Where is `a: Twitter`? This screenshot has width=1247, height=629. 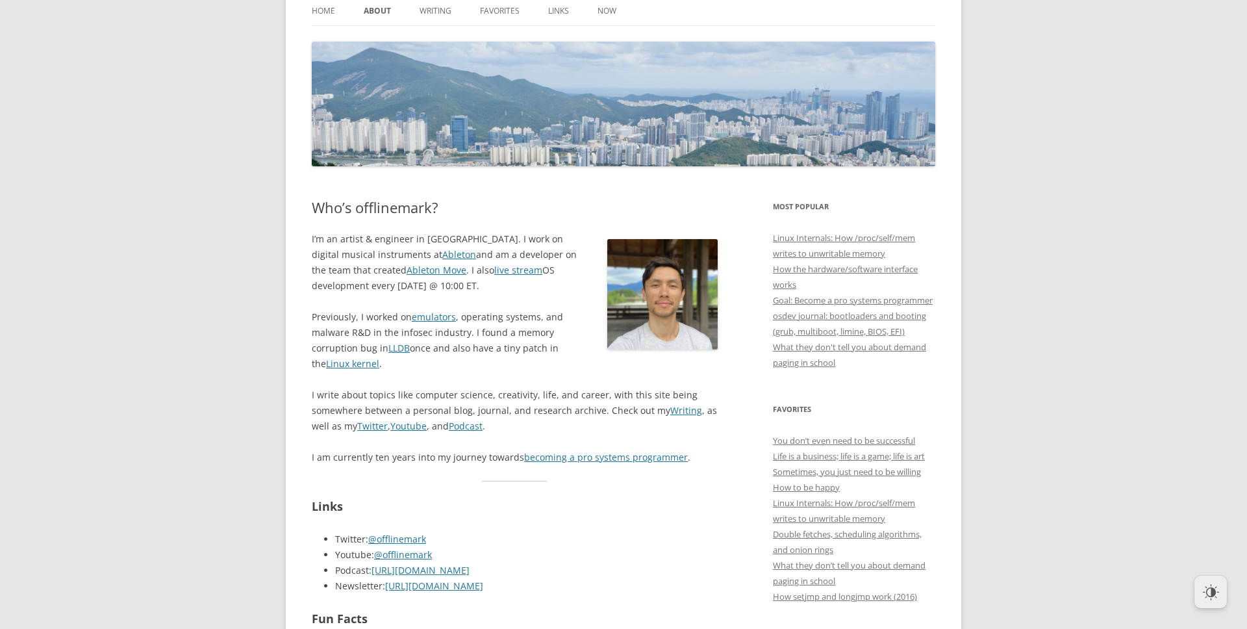
a: Twitter is located at coordinates (372, 425).